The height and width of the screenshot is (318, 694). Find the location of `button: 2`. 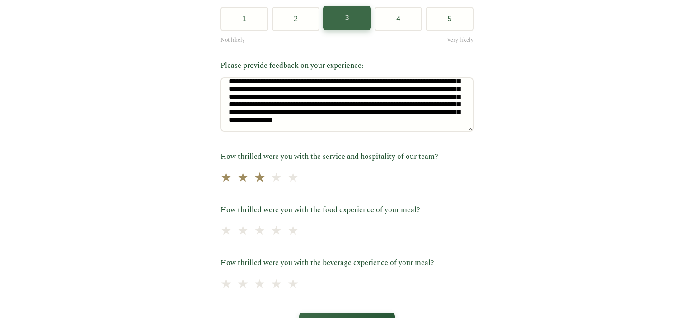

button: 2 is located at coordinates (296, 19).